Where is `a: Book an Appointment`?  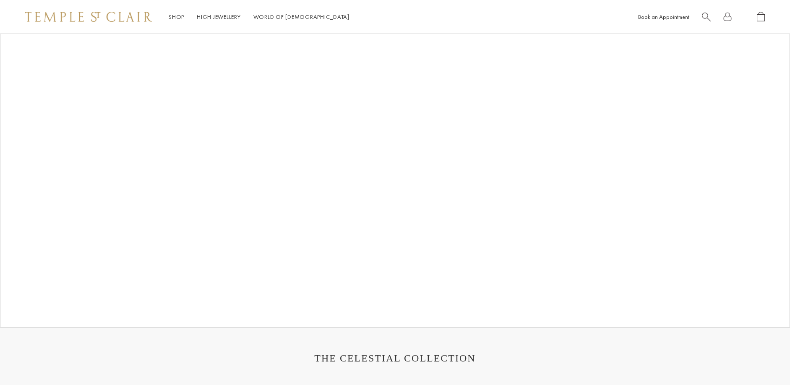
a: Book an Appointment is located at coordinates (664, 17).